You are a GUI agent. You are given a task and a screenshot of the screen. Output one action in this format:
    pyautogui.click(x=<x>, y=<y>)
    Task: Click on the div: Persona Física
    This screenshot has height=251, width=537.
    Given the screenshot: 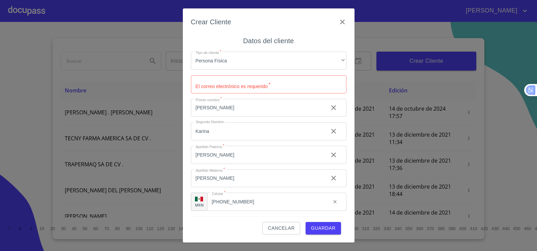 What is the action you would take?
    pyautogui.click(x=269, y=61)
    